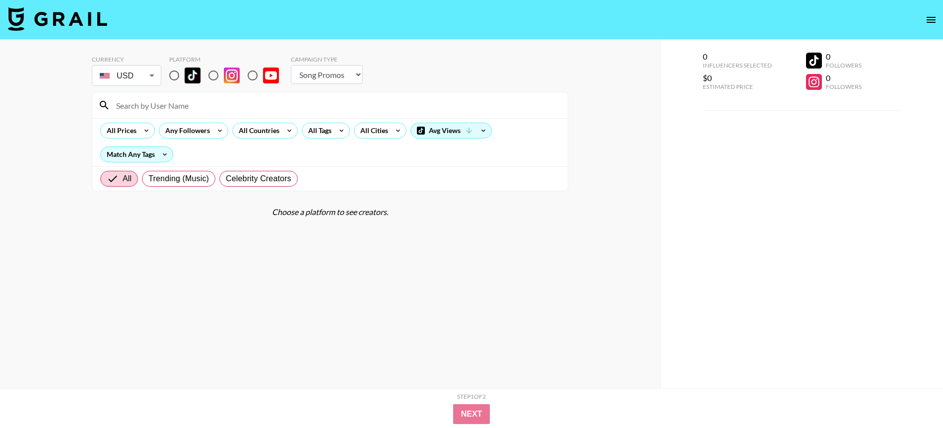  What do you see at coordinates (318, 131) in the screenshot?
I see `div: All Tags` at bounding box center [318, 131].